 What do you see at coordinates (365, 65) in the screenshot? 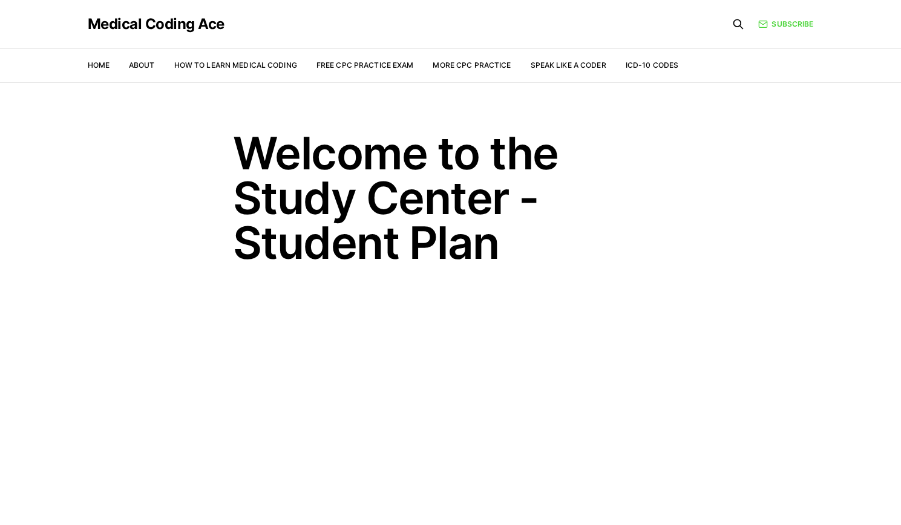
I see `a: Free CPC Practice Exam` at bounding box center [365, 65].